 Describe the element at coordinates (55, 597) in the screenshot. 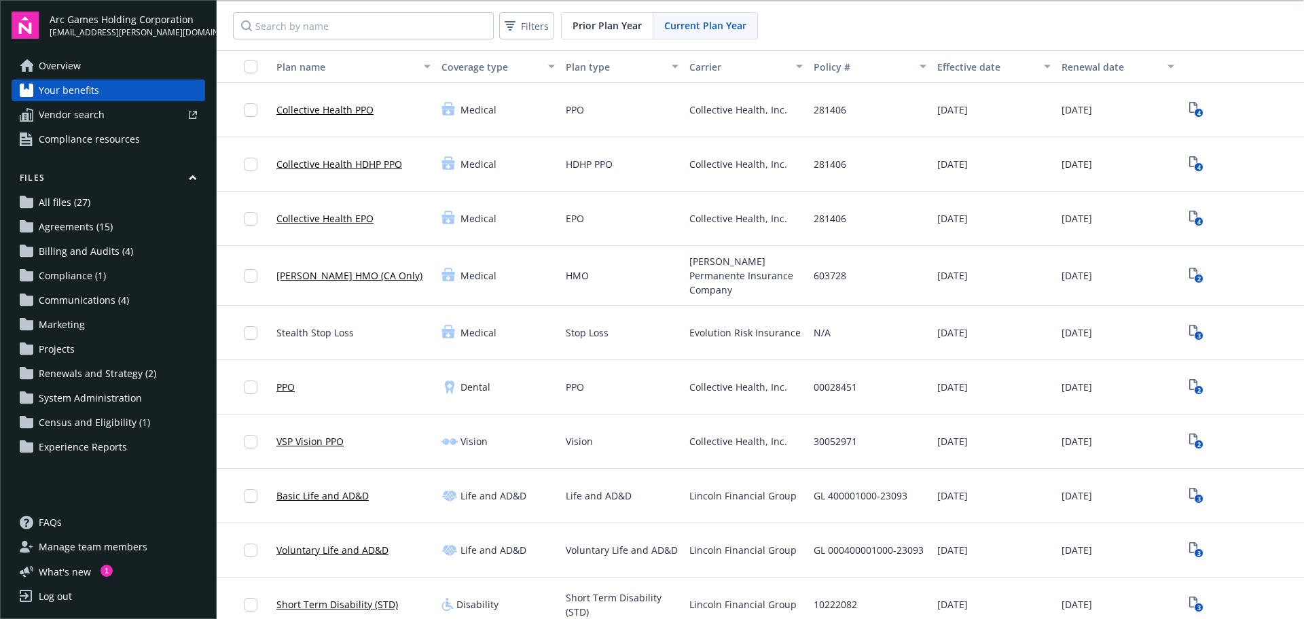

I see `div: Log out` at that location.